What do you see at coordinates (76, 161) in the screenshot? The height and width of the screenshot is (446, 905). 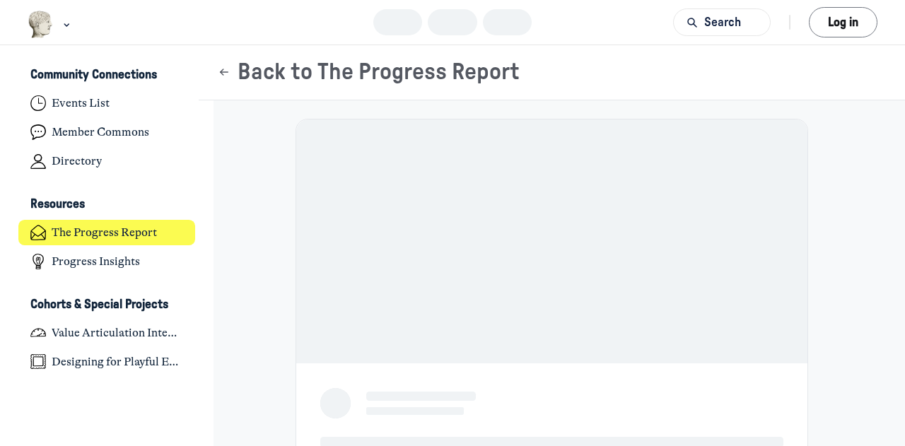 I see `h4: Directory` at bounding box center [76, 161].